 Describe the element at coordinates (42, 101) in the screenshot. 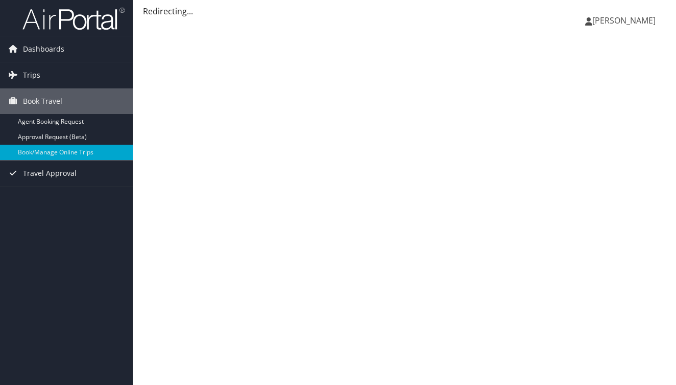

I see `span: Book Travel` at that location.